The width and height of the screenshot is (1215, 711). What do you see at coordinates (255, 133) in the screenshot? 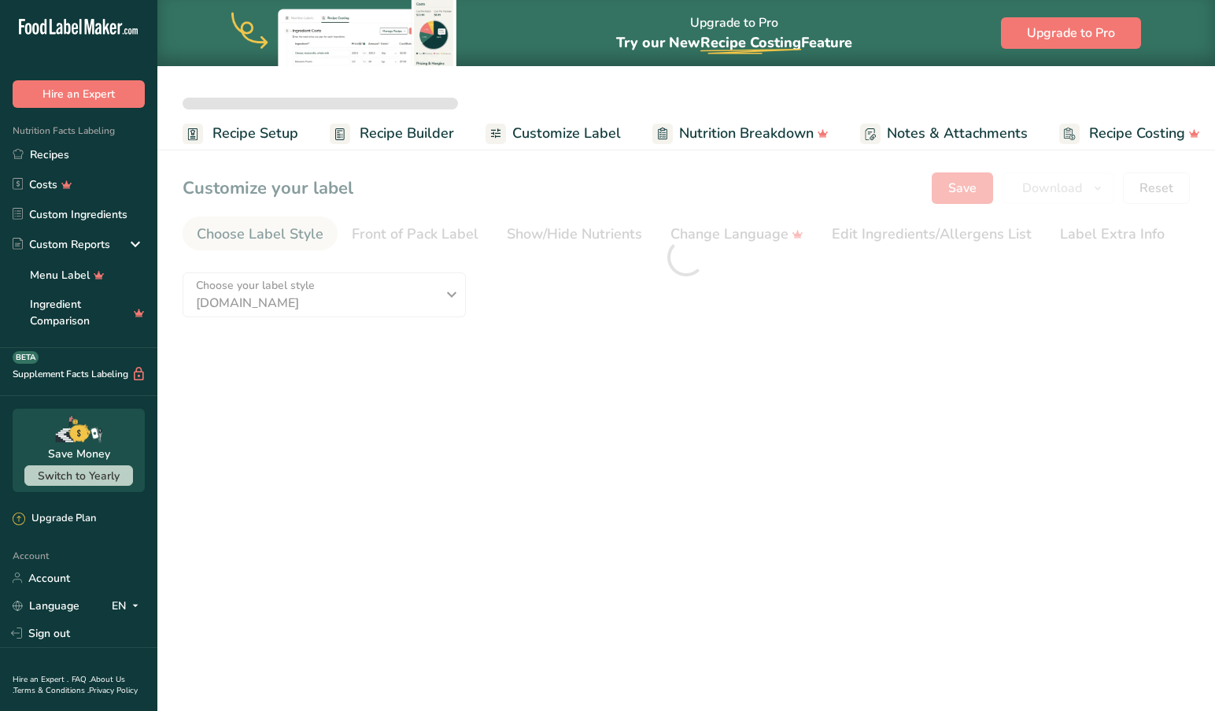
I see `span: Recipe Setup` at bounding box center [255, 133].